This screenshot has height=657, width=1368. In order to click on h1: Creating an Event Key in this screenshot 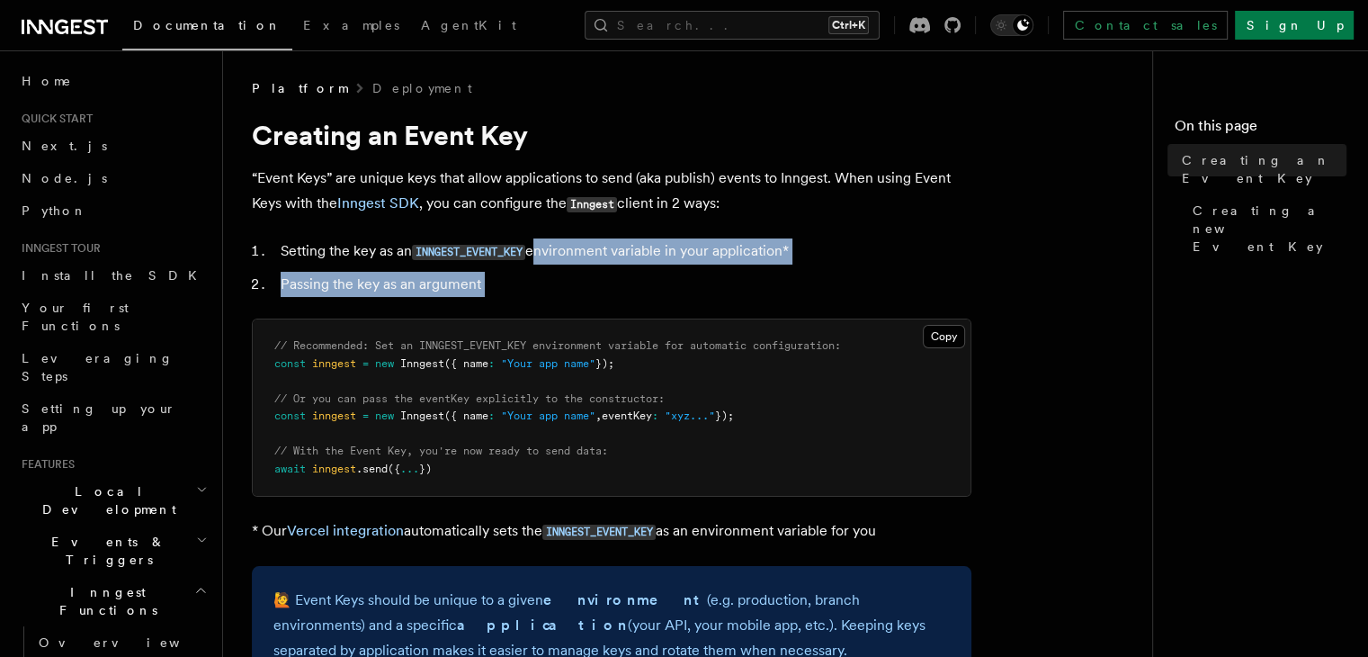, I will do `click(612, 135)`.